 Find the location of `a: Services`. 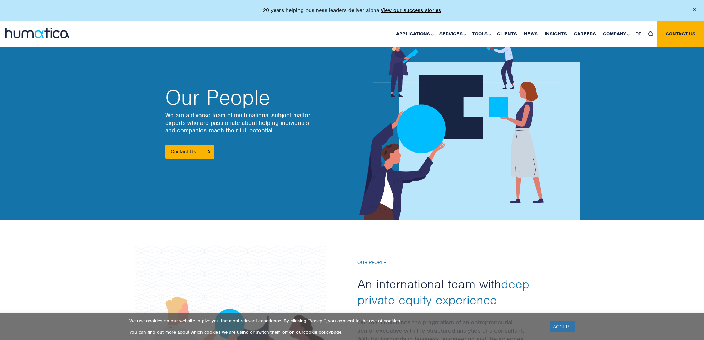

a: Services is located at coordinates (452, 34).